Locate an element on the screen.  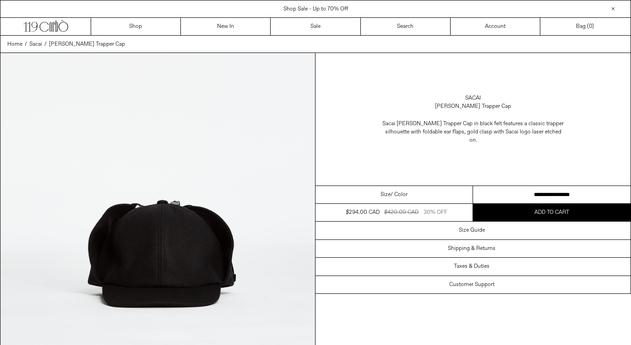
h3: Taxes & Duties is located at coordinates (471, 267).